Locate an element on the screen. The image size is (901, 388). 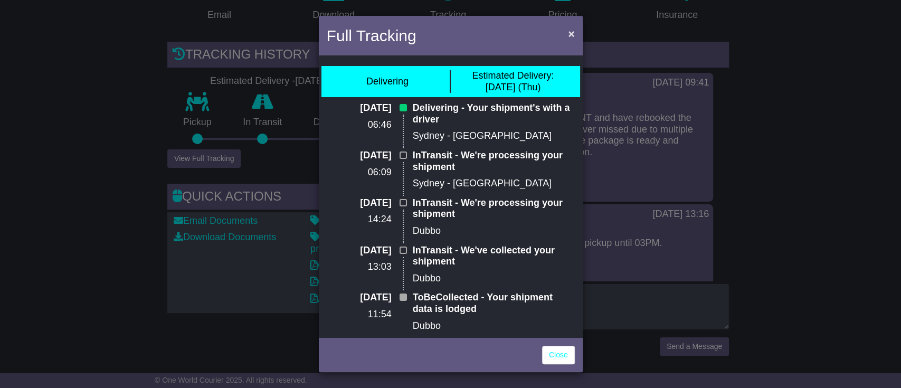
div: Delivering is located at coordinates (388, 82).